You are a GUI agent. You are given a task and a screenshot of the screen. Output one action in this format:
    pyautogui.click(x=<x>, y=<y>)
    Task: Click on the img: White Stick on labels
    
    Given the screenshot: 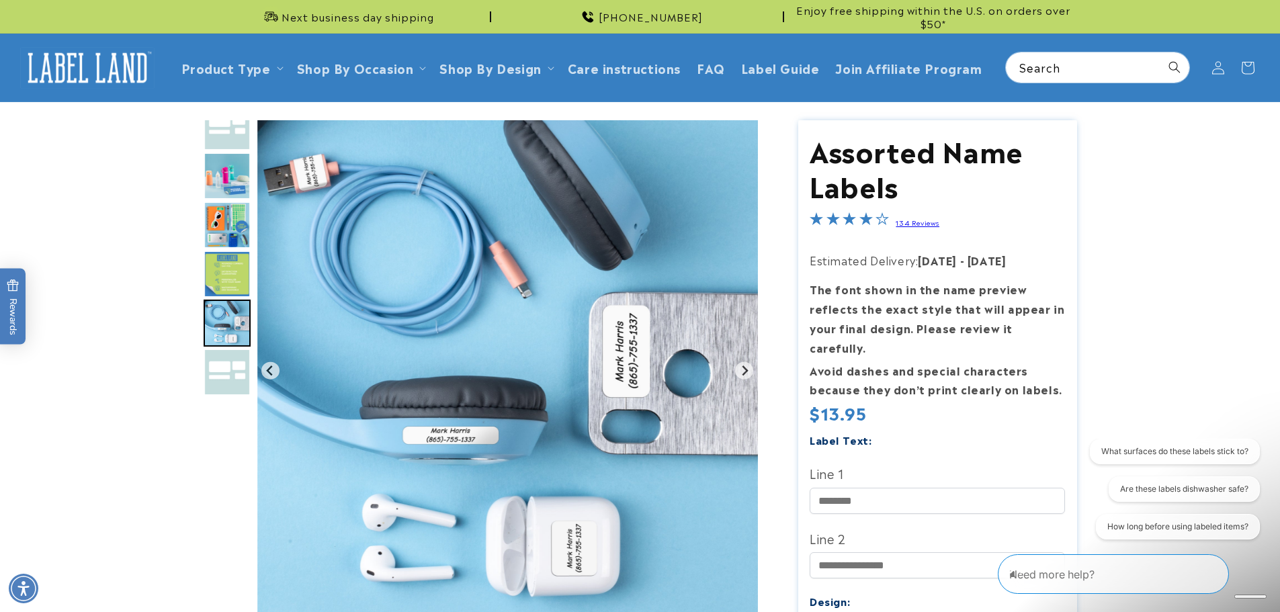 What is the action you would take?
    pyautogui.click(x=227, y=372)
    